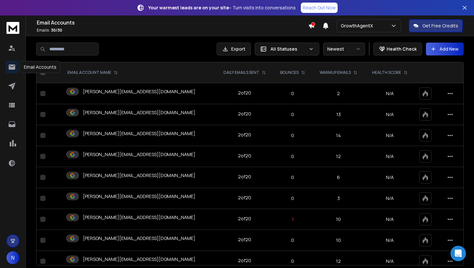 Image resolution: width=474 pixels, height=268 pixels. Describe the element at coordinates (339, 157) in the screenshot. I see `td: 12` at that location.